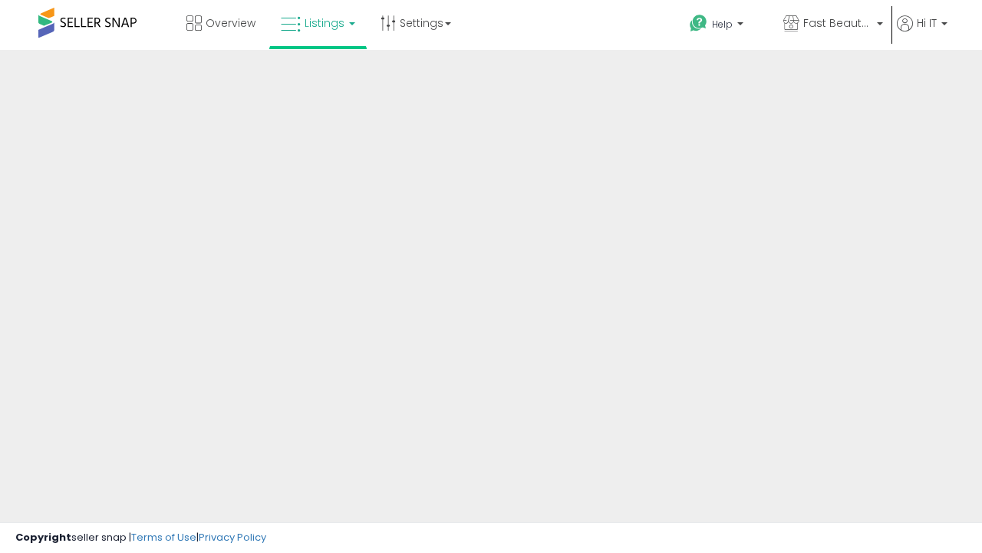 Image resolution: width=982 pixels, height=553 pixels. What do you see at coordinates (927, 23) in the screenshot?
I see `span: Hi IT` at bounding box center [927, 23].